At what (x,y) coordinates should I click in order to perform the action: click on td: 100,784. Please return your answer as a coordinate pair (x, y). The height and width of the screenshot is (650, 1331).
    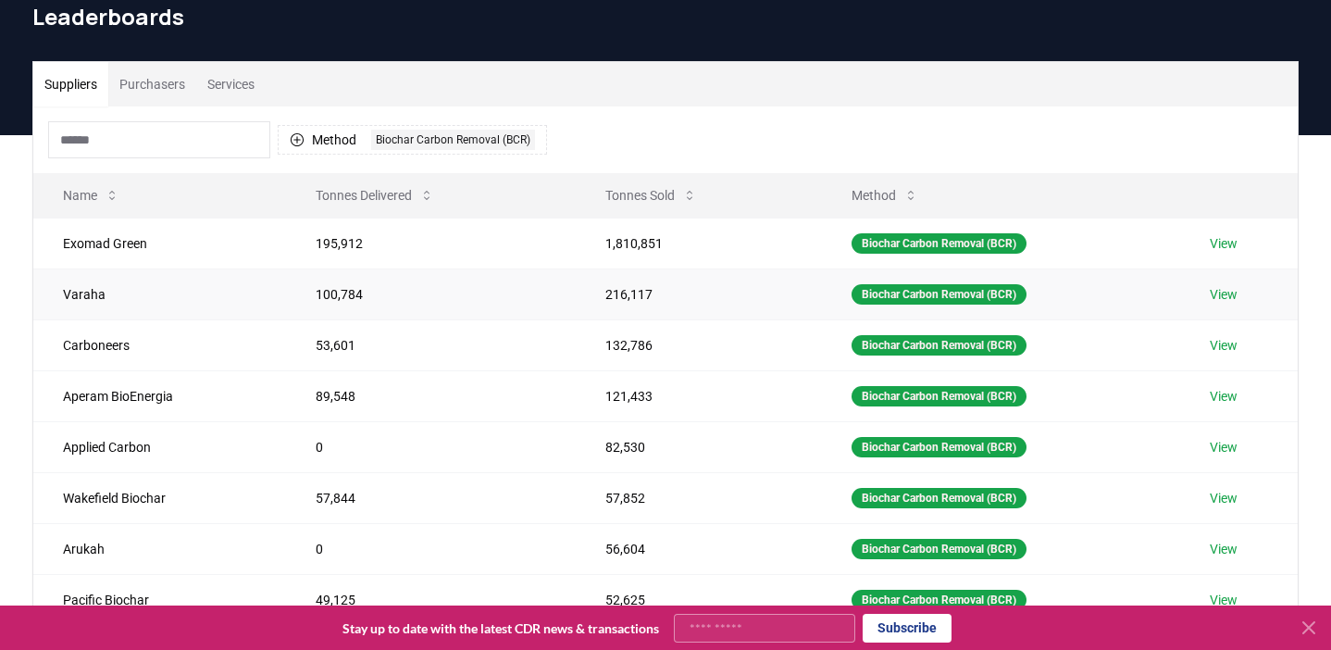
    Looking at the image, I should click on (430, 293).